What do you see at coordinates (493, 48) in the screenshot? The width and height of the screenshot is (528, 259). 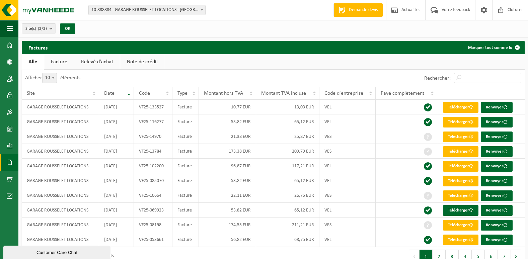 I see `button: Marquer tout comme lu` at bounding box center [493, 48].